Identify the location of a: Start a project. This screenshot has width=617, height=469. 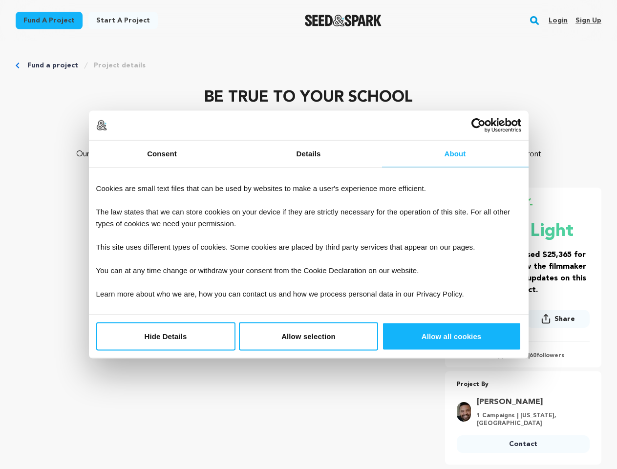
(123, 21).